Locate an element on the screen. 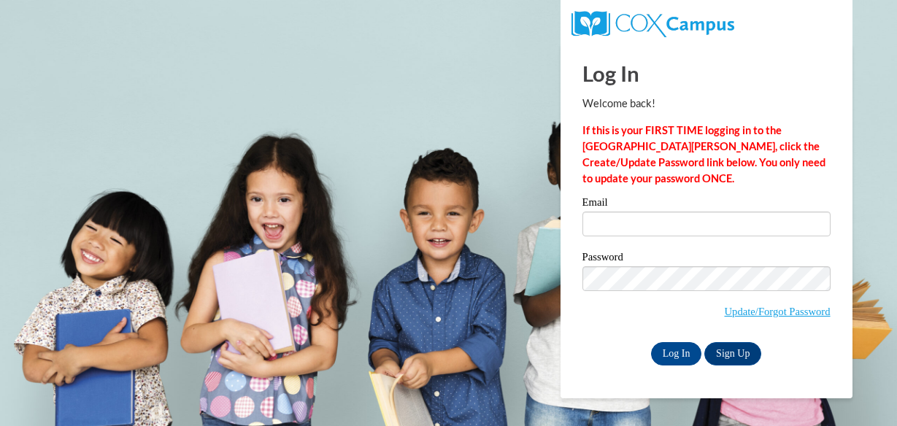 The height and width of the screenshot is (426, 897). input: Log In is located at coordinates (677, 354).